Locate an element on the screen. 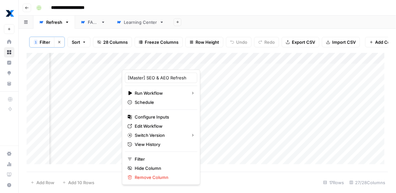 The width and height of the screenshot is (396, 193). a: Your Data is located at coordinates (9, 84).